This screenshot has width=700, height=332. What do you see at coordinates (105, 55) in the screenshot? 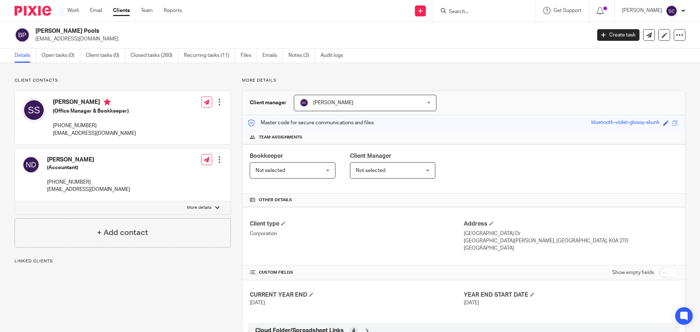
I see `a: Client tasks (0)` at bounding box center [105, 55].